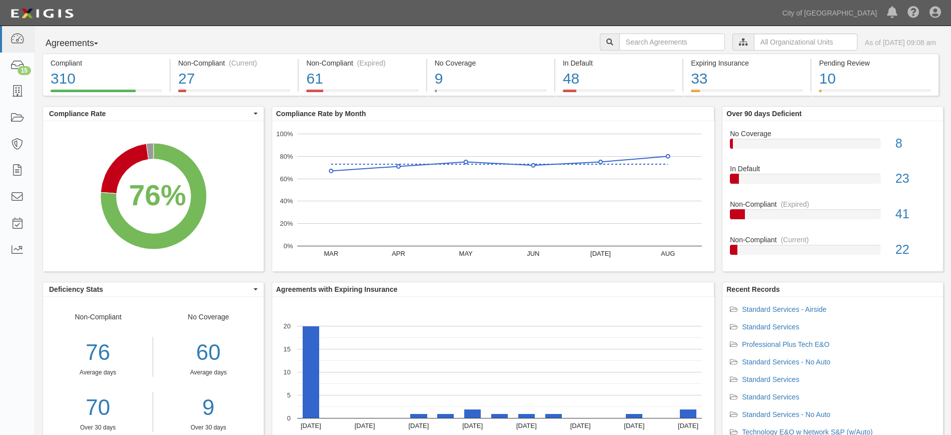  I want to click on i: Help Center - Complianz, so click(913, 13).